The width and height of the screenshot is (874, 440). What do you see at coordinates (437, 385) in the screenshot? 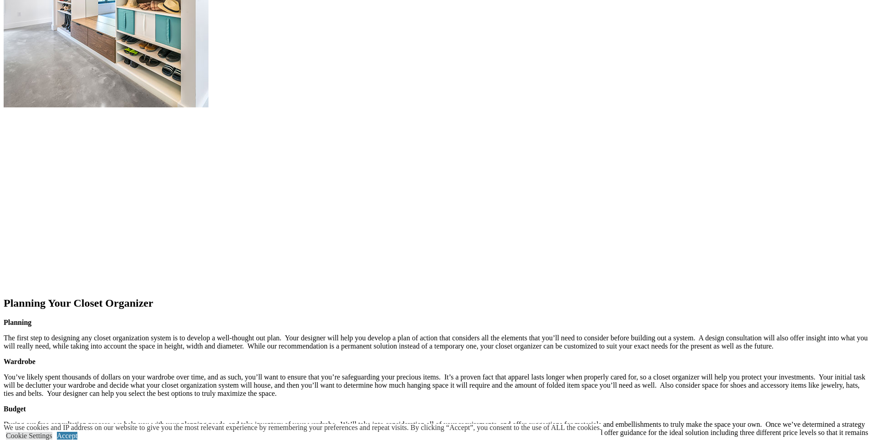
I see `p: You’ve likely spent thousands of dollars on your wardrobe over time, and as such, you’ll want to ...` at bounding box center [437, 385].